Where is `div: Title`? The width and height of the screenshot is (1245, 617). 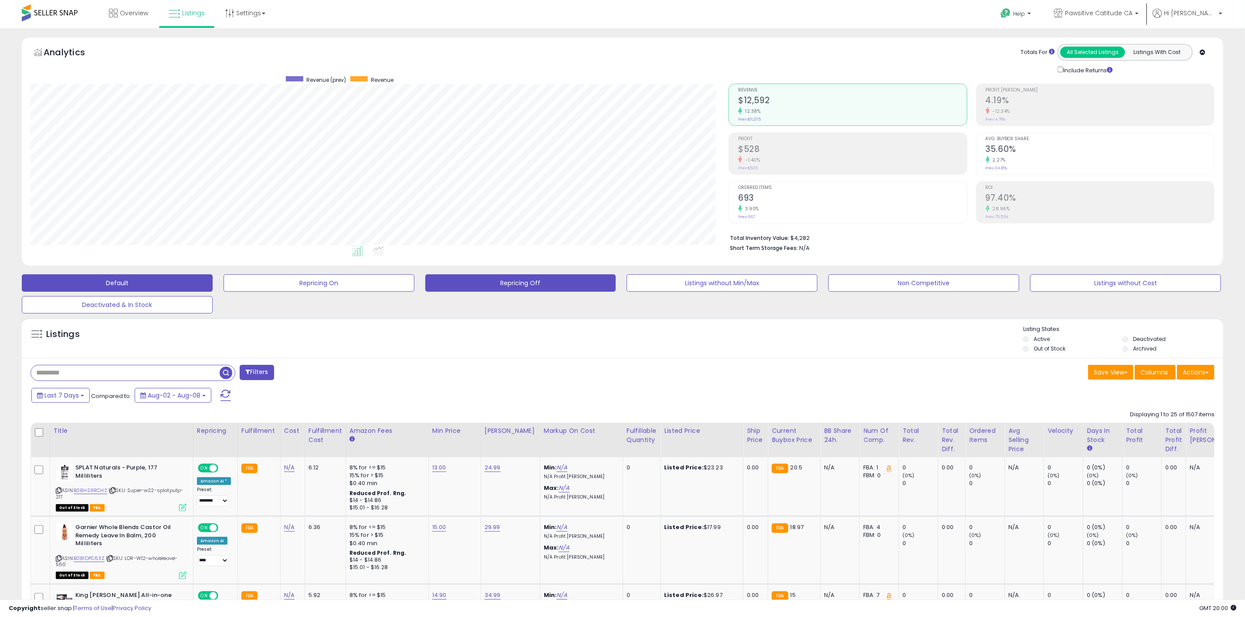
div: Title is located at coordinates (122, 431).